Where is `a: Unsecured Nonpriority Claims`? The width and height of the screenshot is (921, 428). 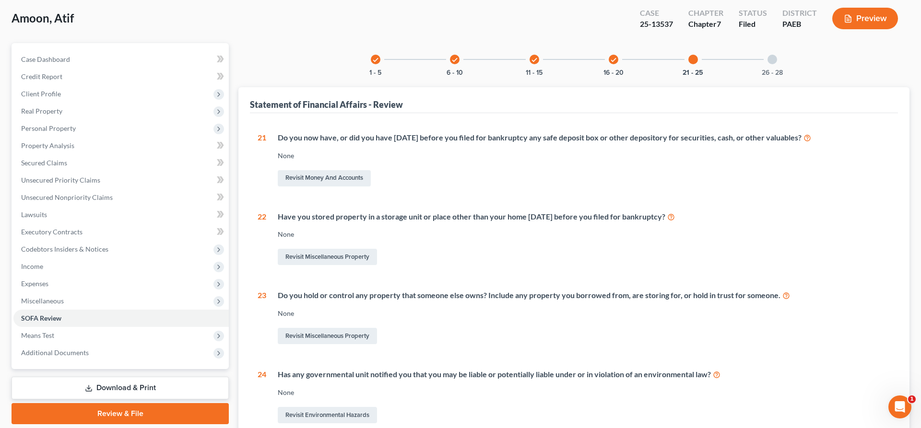
a: Unsecured Nonpriority Claims is located at coordinates (121, 198).